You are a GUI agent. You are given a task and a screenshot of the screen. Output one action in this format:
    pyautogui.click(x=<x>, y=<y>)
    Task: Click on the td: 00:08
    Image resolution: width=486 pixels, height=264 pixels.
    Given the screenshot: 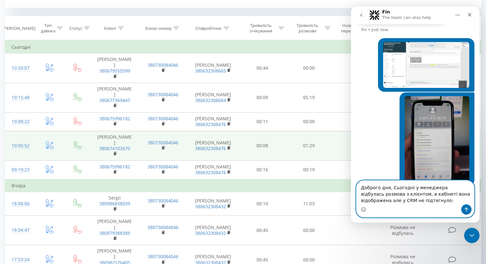 What is the action you would take?
    pyautogui.click(x=262, y=146)
    